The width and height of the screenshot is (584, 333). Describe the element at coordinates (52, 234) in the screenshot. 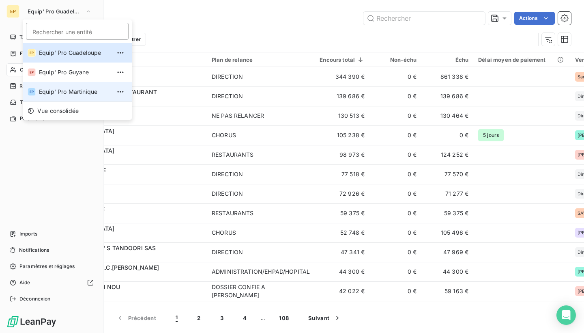

I see `a: Imports` at that location.